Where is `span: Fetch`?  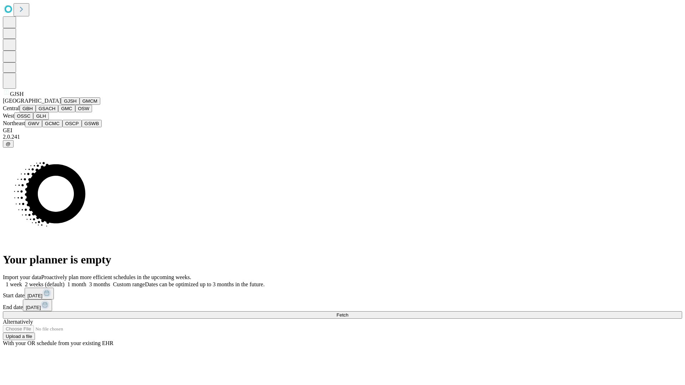
span: Fetch is located at coordinates (342, 315).